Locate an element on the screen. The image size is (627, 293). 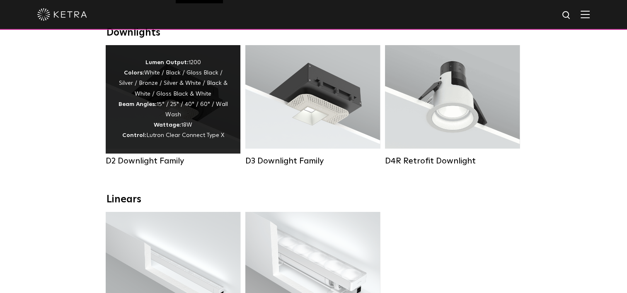
img: search icon is located at coordinates (566, 15).